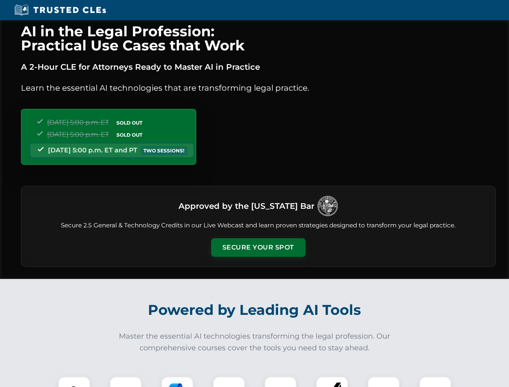 The width and height of the screenshot is (509, 387). Describe the element at coordinates (258, 248) in the screenshot. I see `button: Secure Your Spot` at that location.